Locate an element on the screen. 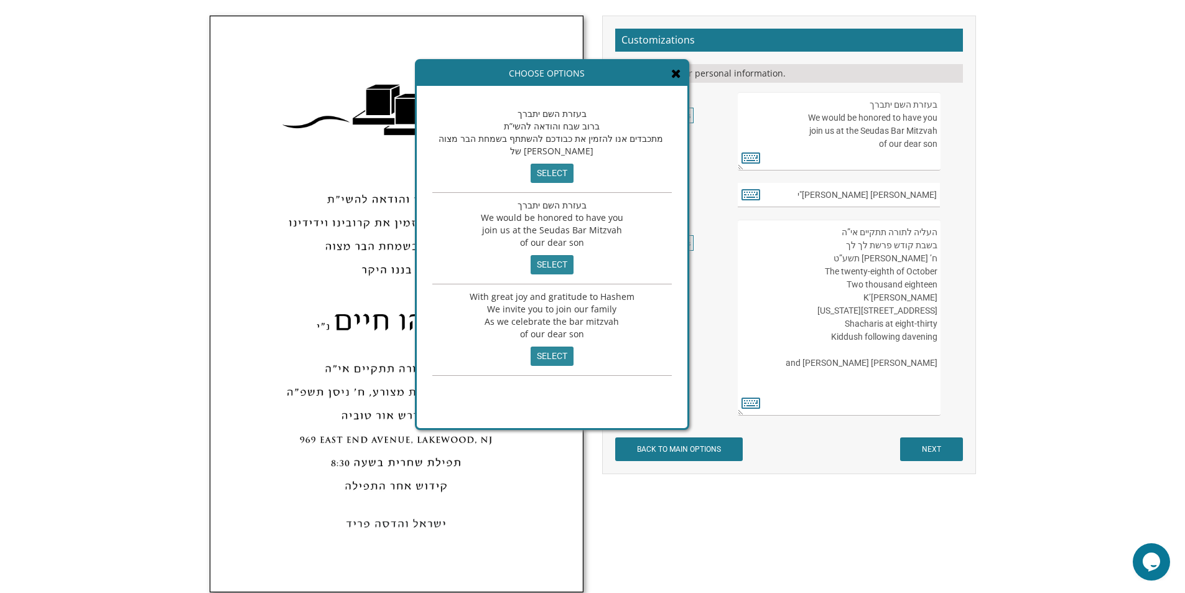  div: Choose Options is located at coordinates (552, 73).